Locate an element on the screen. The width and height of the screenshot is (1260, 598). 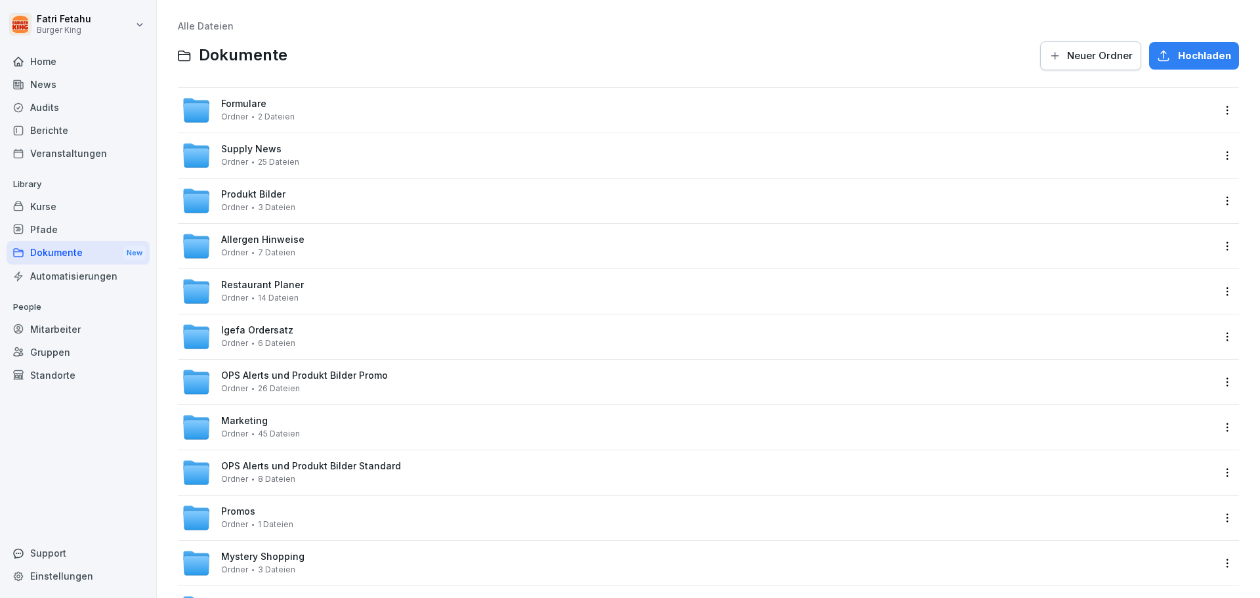
button: Neuer Ordner is located at coordinates (1090, 56).